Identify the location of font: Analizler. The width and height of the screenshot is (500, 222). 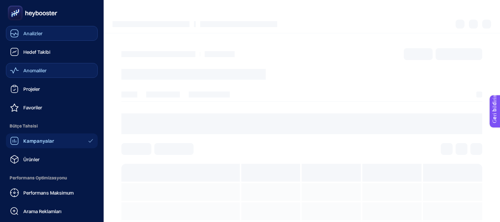
(33, 33).